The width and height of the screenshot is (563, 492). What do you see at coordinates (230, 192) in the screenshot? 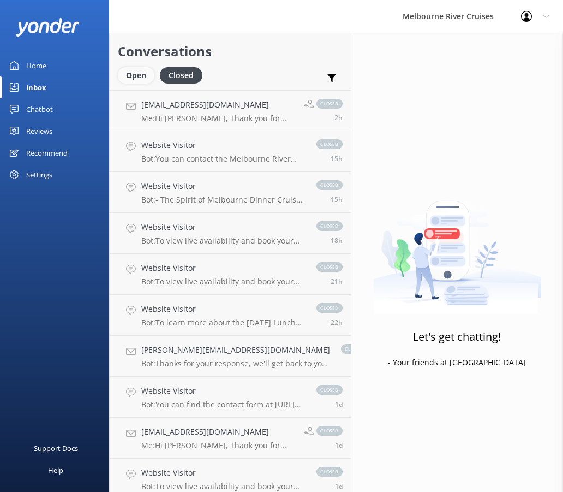
I see `a: Website VisitorBot:- The Spirit of Melbourne Dinner Cruise features a four-course menu with an en...` at bounding box center [230, 192].